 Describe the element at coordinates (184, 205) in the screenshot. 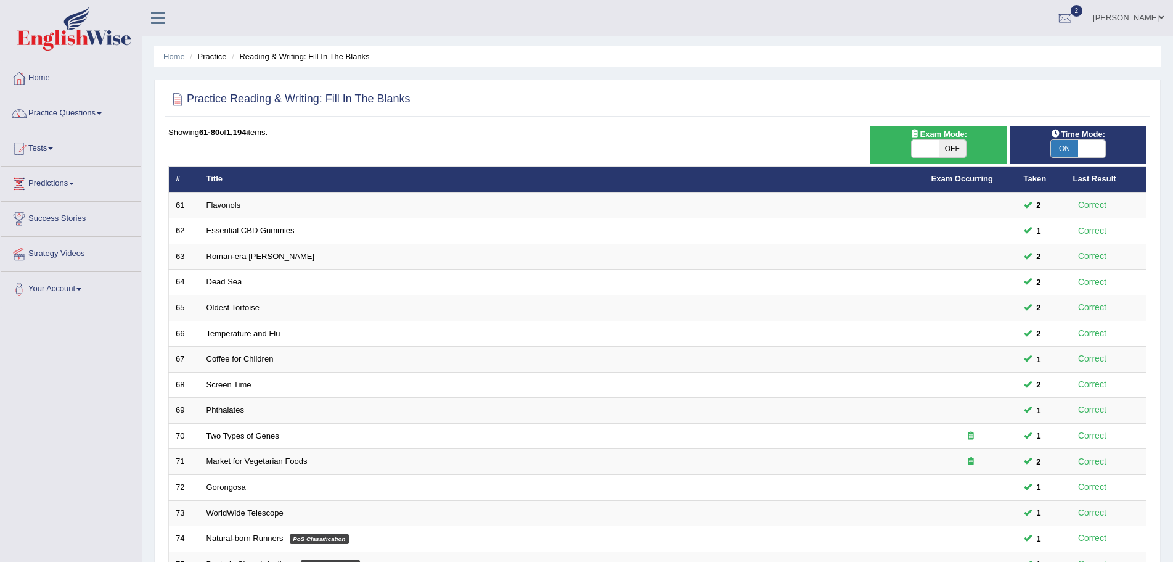

I see `td: 61` at that location.